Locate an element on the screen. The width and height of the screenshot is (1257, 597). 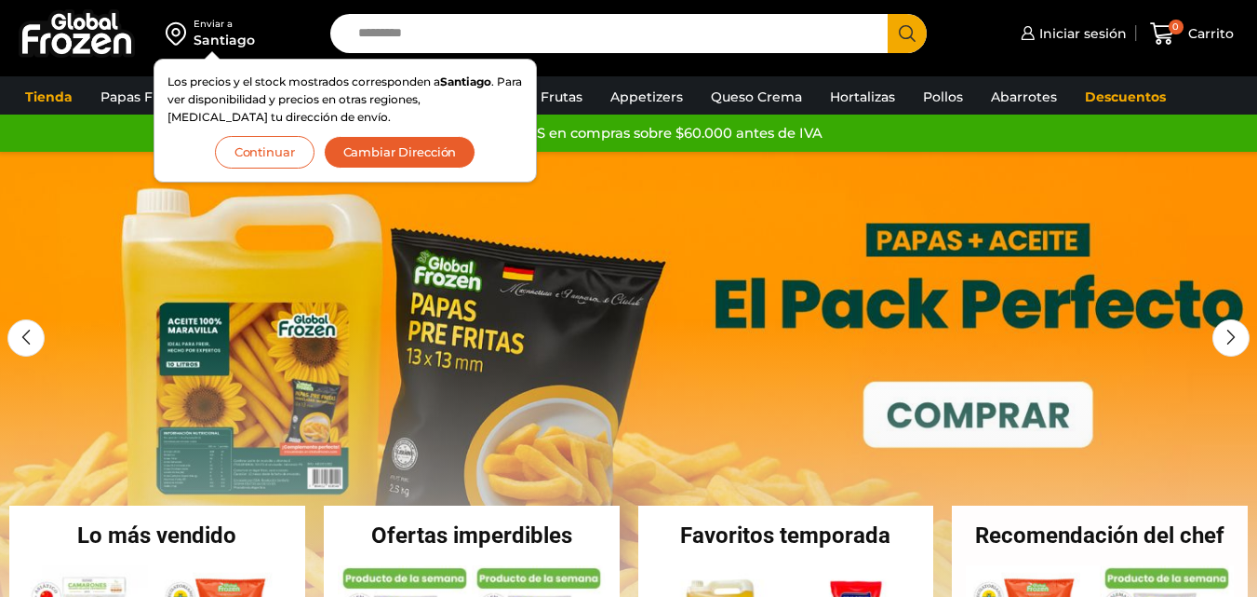
div: Enviar a is located at coordinates (224, 24).